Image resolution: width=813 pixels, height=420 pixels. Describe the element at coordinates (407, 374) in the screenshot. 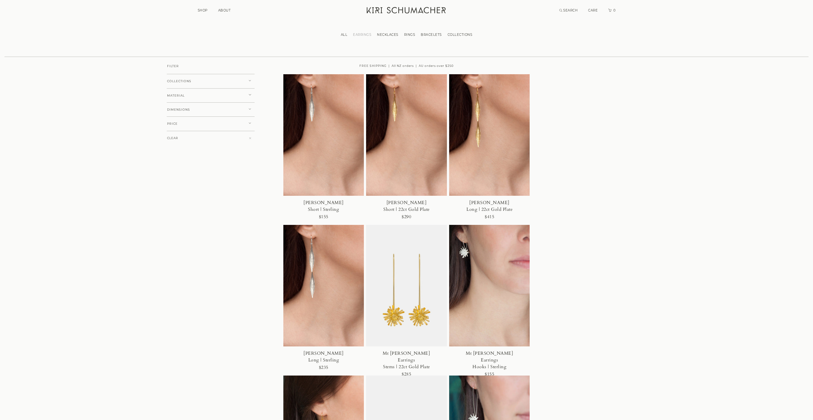

I see `div: $285` at that location.